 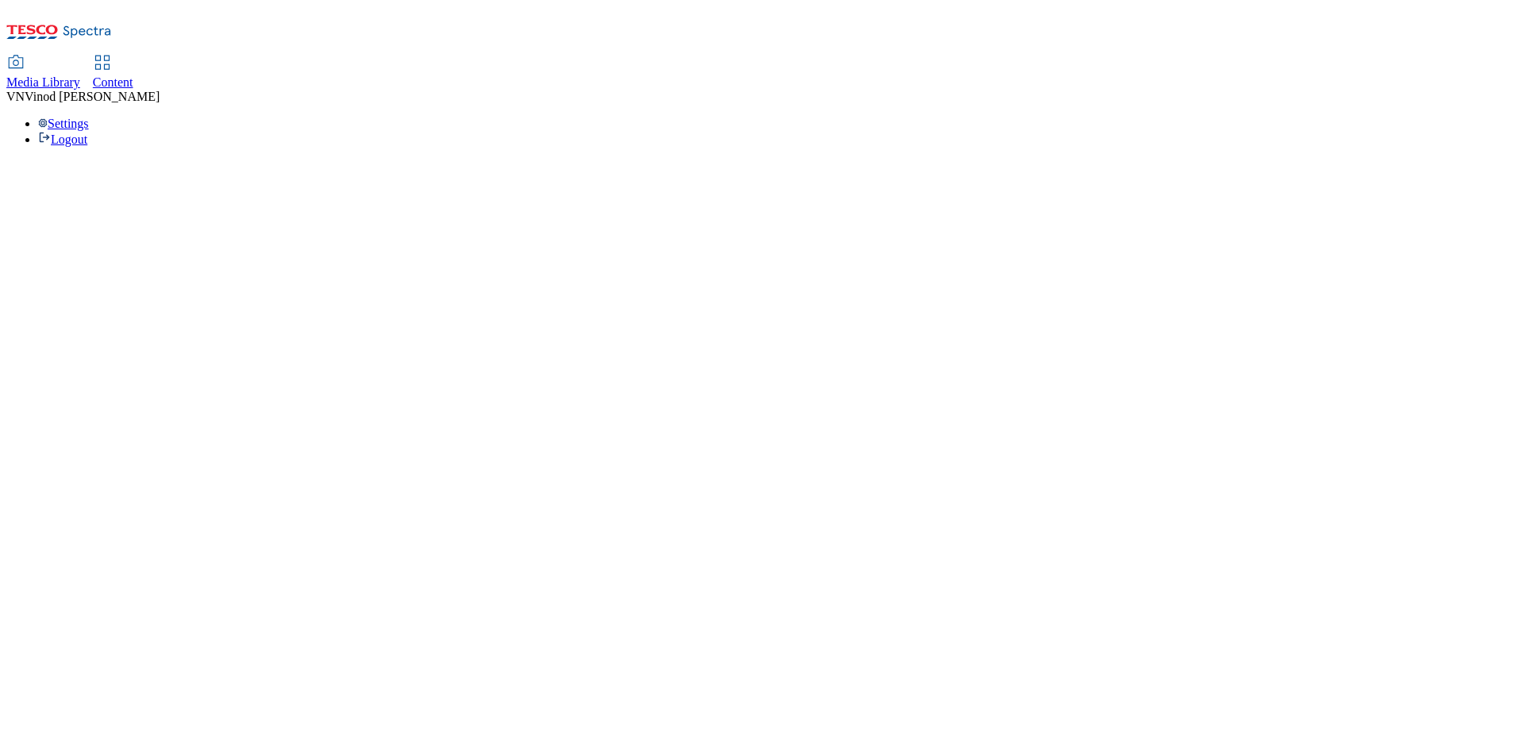 I want to click on a: Settings, so click(x=64, y=123).